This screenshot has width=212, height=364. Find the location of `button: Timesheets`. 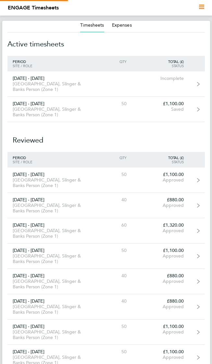

button: Timesheets is located at coordinates (92, 25).